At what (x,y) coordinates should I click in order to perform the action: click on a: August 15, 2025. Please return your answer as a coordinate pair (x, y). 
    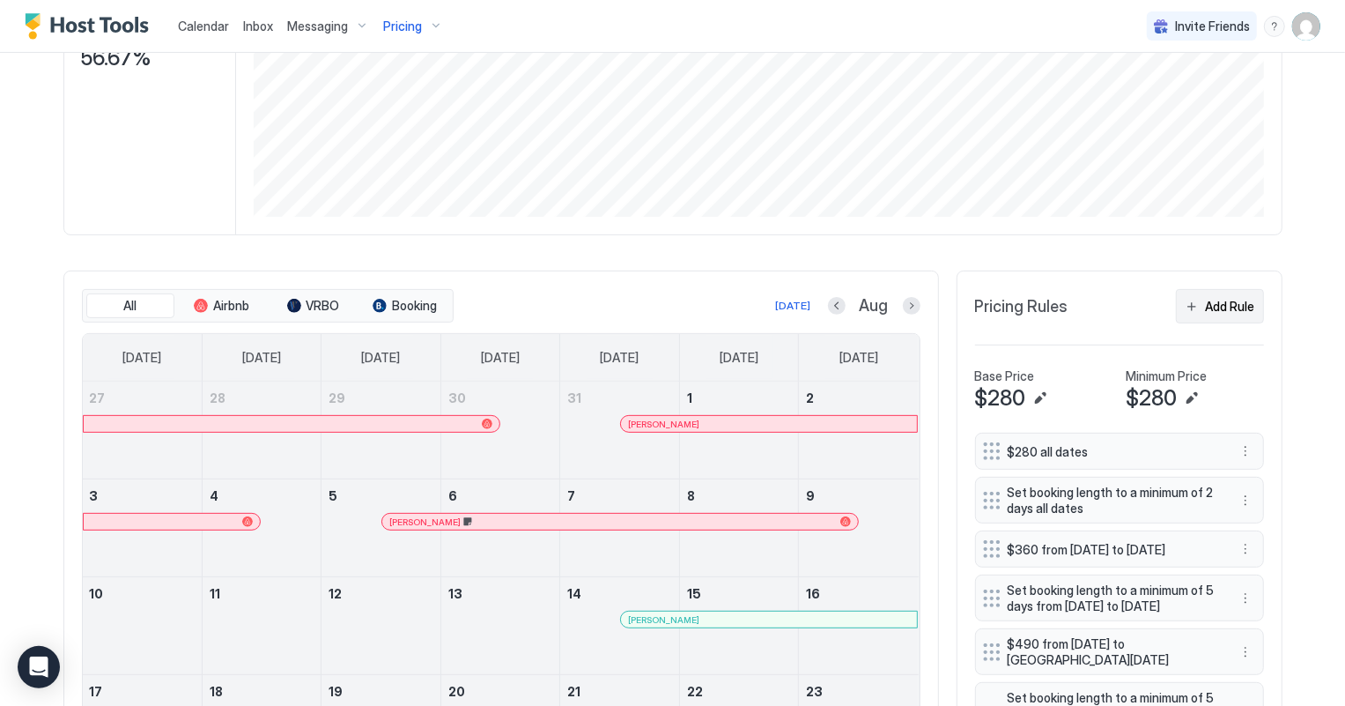
    Looking at the image, I should click on (739, 593).